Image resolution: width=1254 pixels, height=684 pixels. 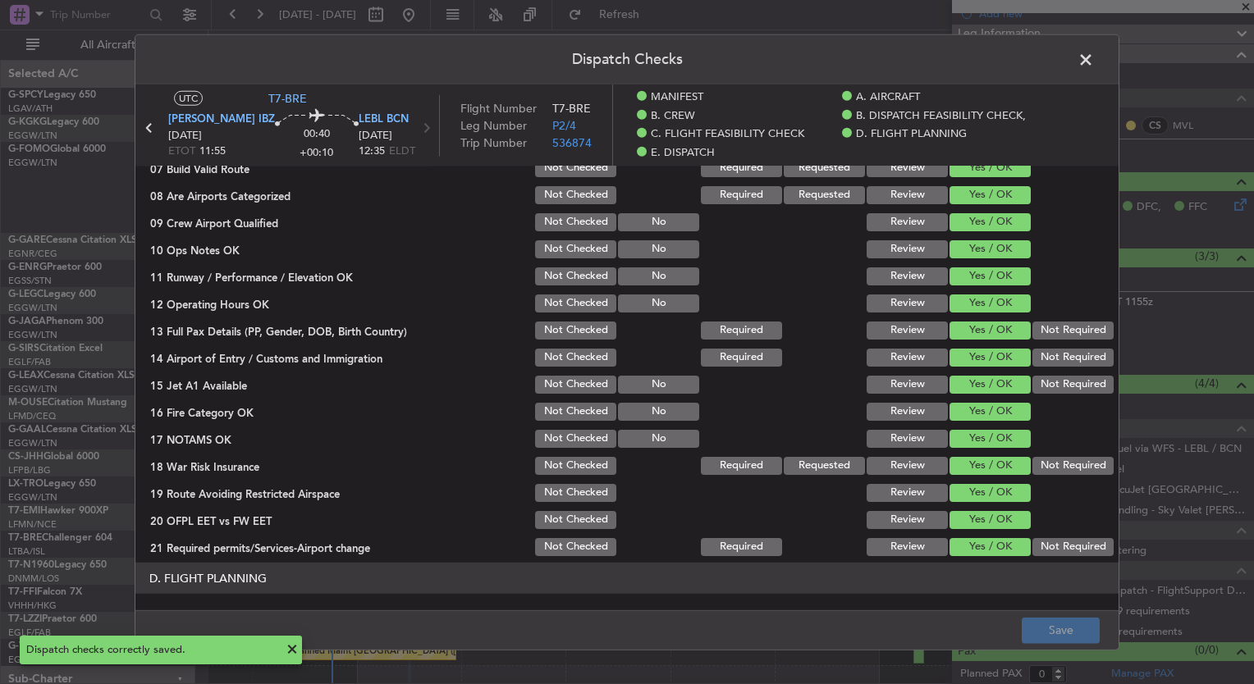 What do you see at coordinates (152, 651) in the screenshot?
I see `div: Dispatch checks correctly saved.` at bounding box center [152, 651].